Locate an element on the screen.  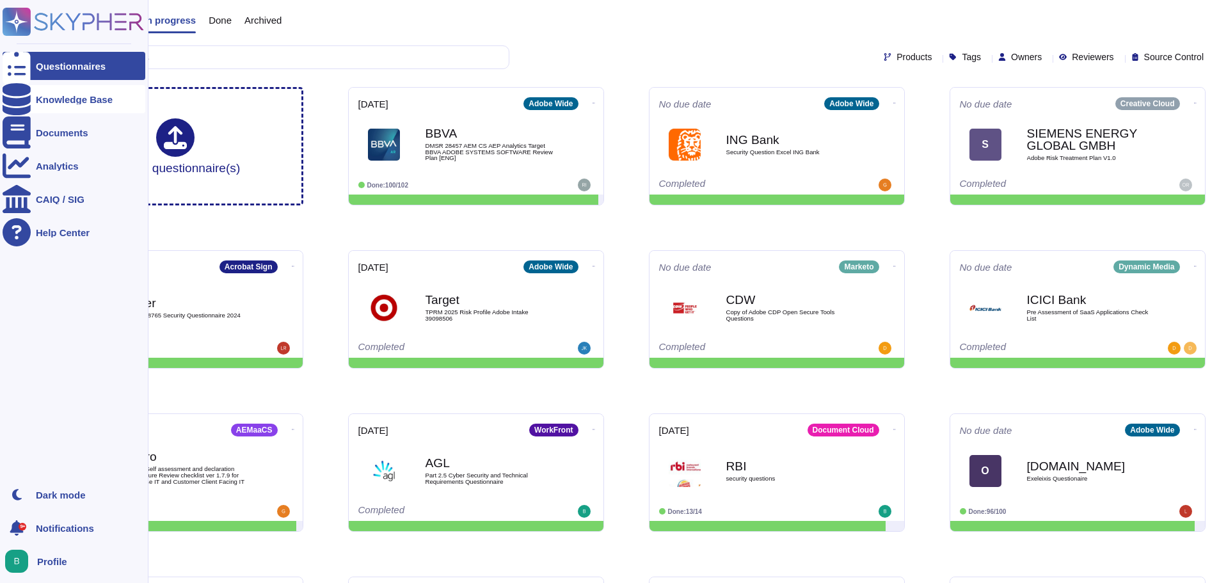
div: Questionnaires is located at coordinates (70, 66).